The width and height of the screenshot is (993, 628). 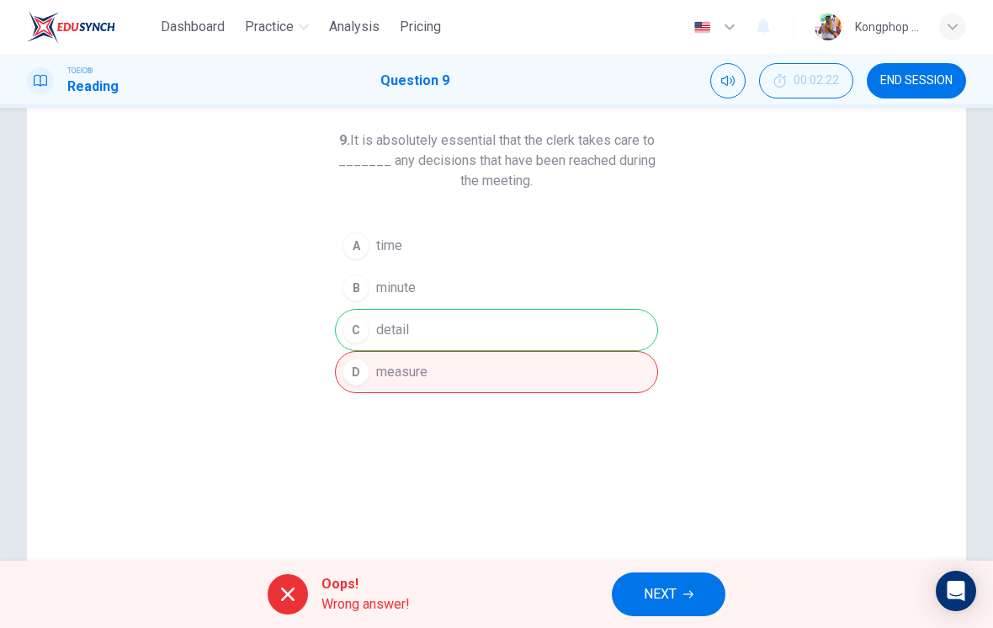 I want to click on span: Dashboard, so click(x=193, y=27).